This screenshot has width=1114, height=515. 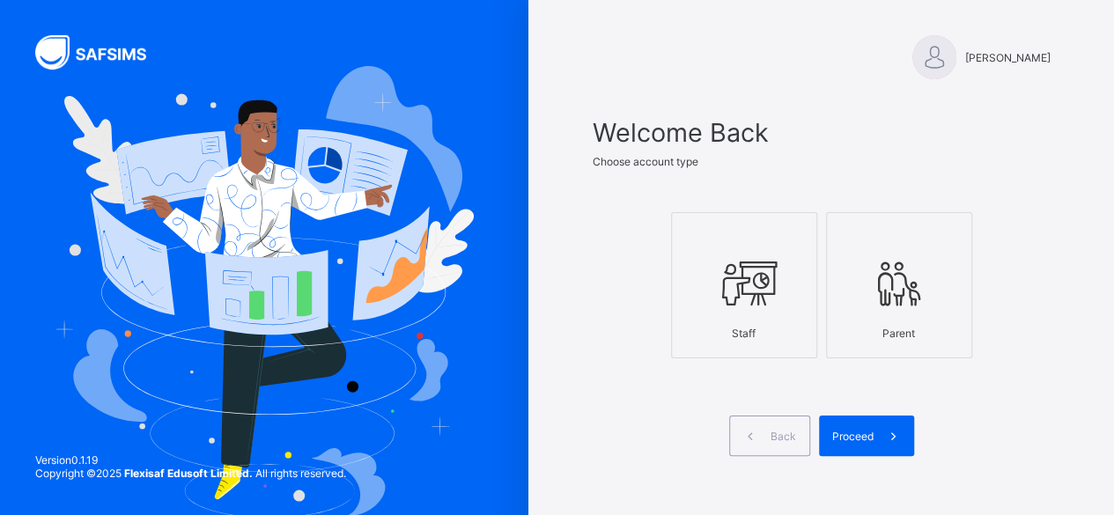 What do you see at coordinates (852, 436) in the screenshot?
I see `span: Proceed` at bounding box center [852, 436].